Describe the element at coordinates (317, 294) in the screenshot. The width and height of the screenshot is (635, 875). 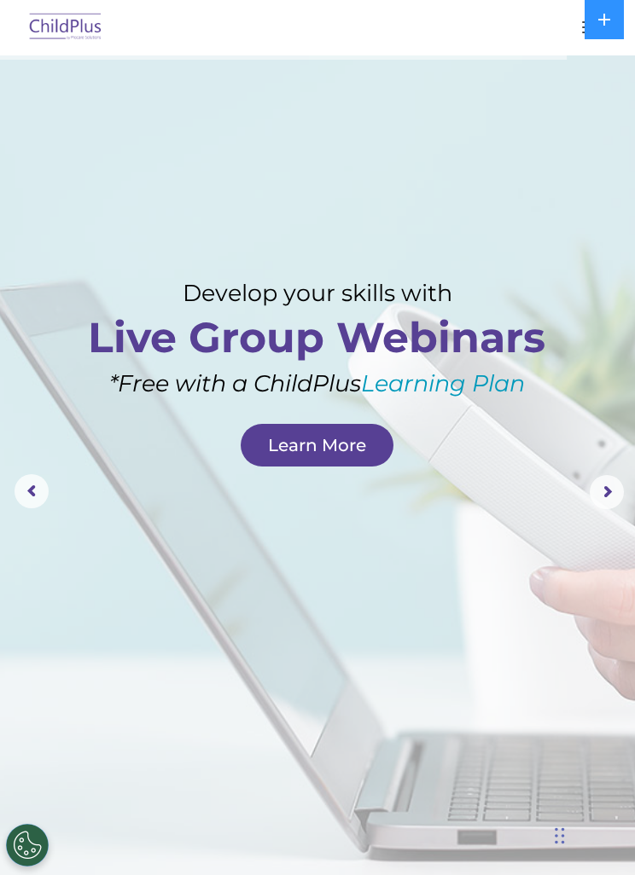
I see `rs-layer: Develop your skills with` at that location.